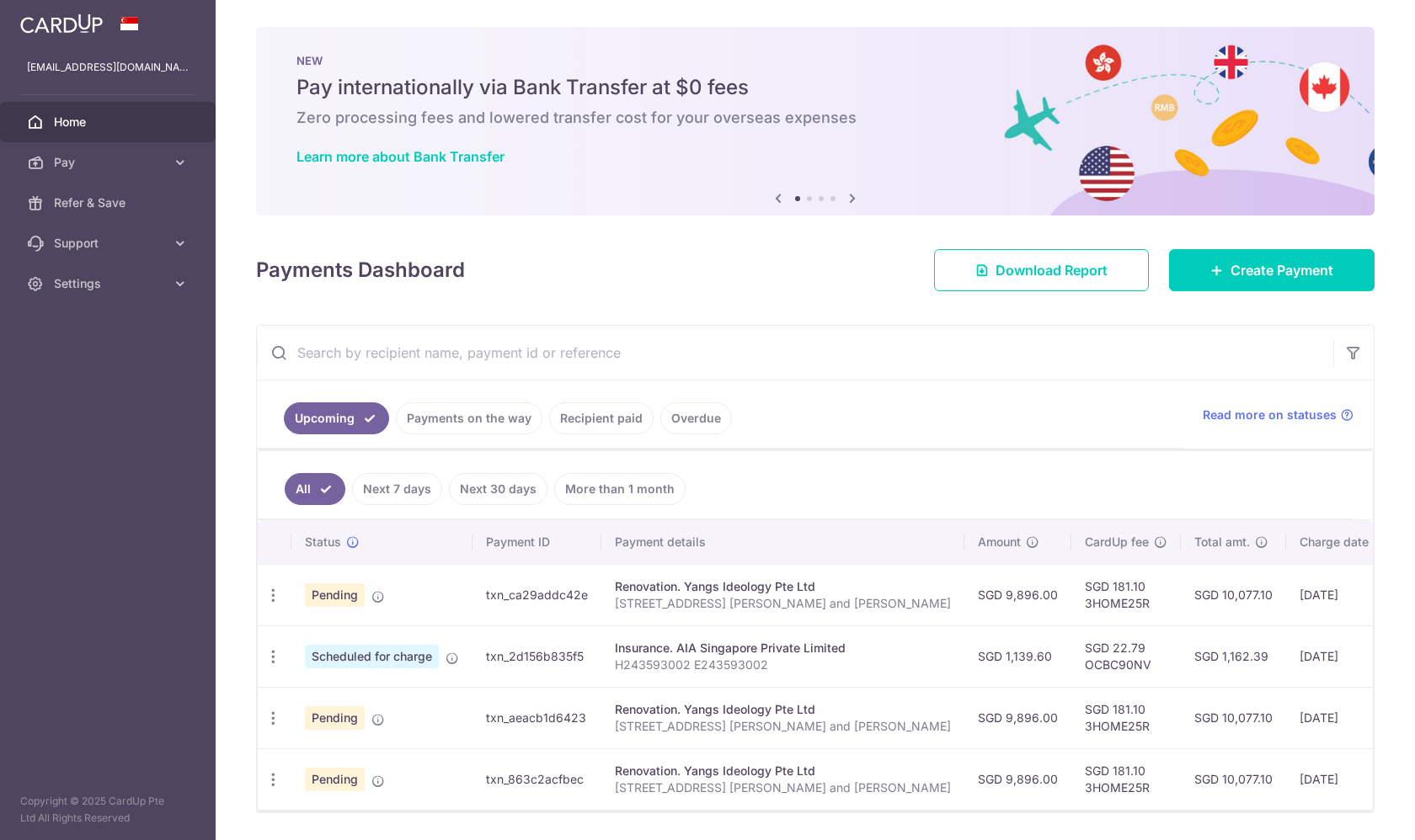 This screenshot has height=840, width=1415. What do you see at coordinates (783, 665) in the screenshot?
I see `p: H243593002 E243593002` at bounding box center [783, 665].